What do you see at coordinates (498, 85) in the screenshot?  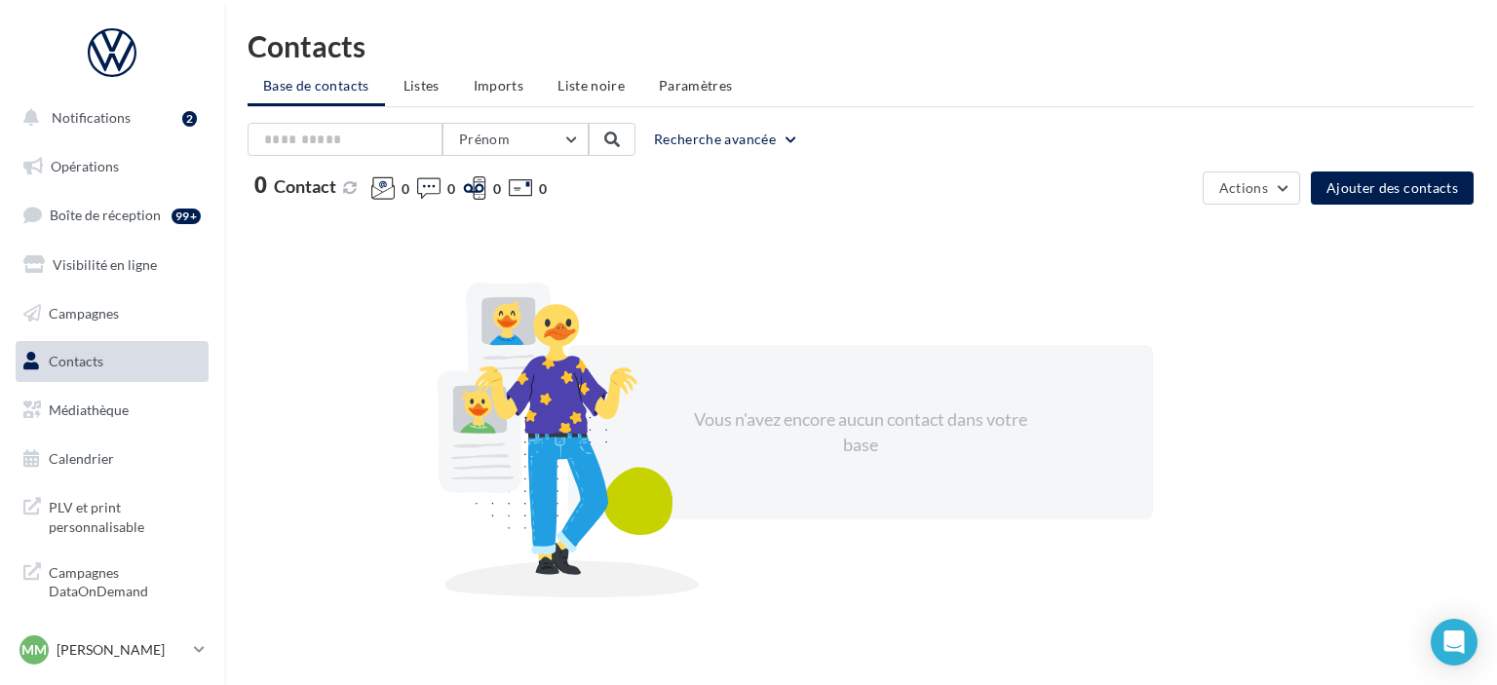 I see `span: Imports` at bounding box center [498, 85].